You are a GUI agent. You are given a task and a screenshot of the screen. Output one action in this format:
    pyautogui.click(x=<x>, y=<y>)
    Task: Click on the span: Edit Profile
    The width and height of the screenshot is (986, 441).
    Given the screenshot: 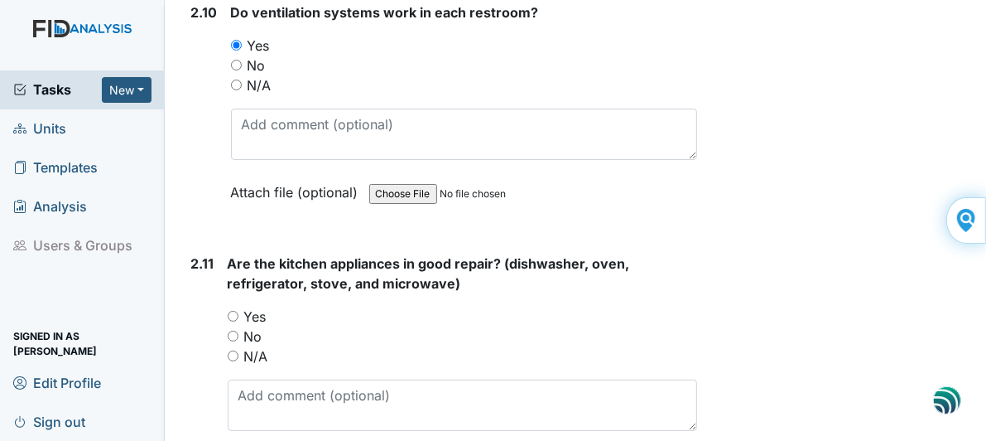 What is the action you would take?
    pyautogui.click(x=57, y=382)
    